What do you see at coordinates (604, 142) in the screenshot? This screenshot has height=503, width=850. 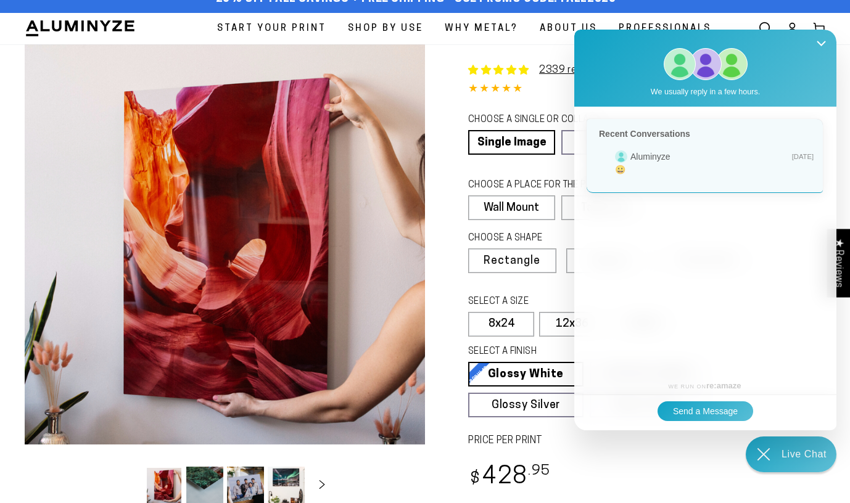 I see `a: Collage` at bounding box center [604, 142].